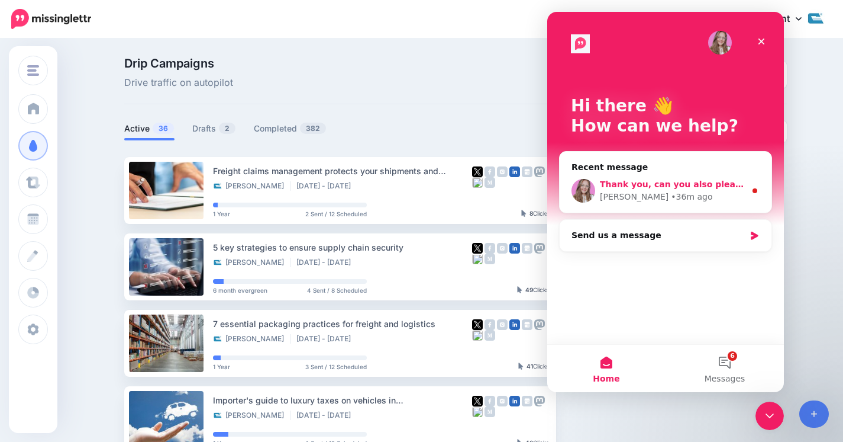 Image resolution: width=843 pixels, height=442 pixels. What do you see at coordinates (118, 94) in the screenshot?
I see `p: Hi there 👋` at bounding box center [118, 94].